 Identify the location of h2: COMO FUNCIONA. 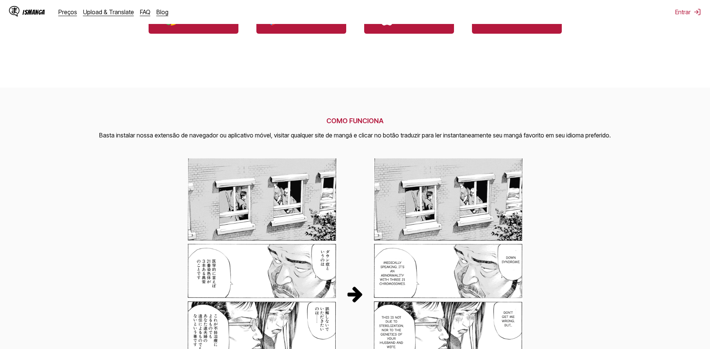
(355, 120).